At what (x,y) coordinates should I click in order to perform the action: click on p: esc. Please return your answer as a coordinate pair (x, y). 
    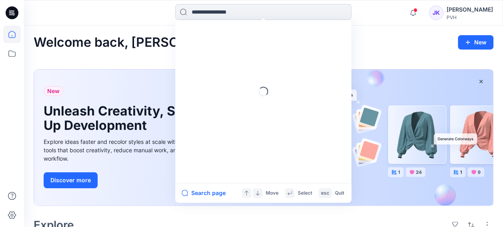
    Looking at the image, I should click on (325, 193).